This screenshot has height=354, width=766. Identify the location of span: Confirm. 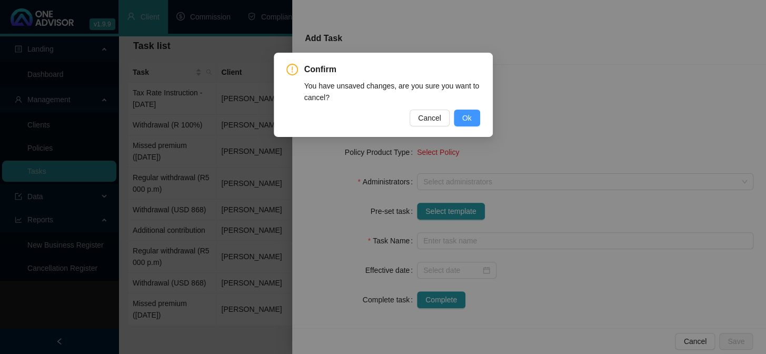
(392, 70).